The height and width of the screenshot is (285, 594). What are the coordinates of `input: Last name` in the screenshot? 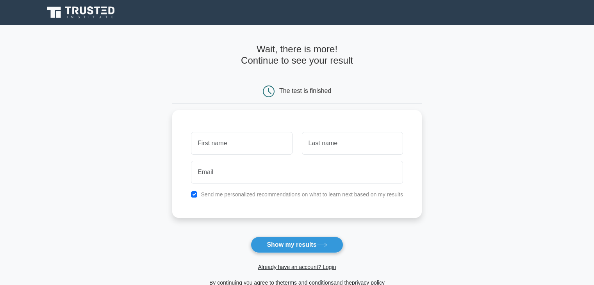 It's located at (352, 143).